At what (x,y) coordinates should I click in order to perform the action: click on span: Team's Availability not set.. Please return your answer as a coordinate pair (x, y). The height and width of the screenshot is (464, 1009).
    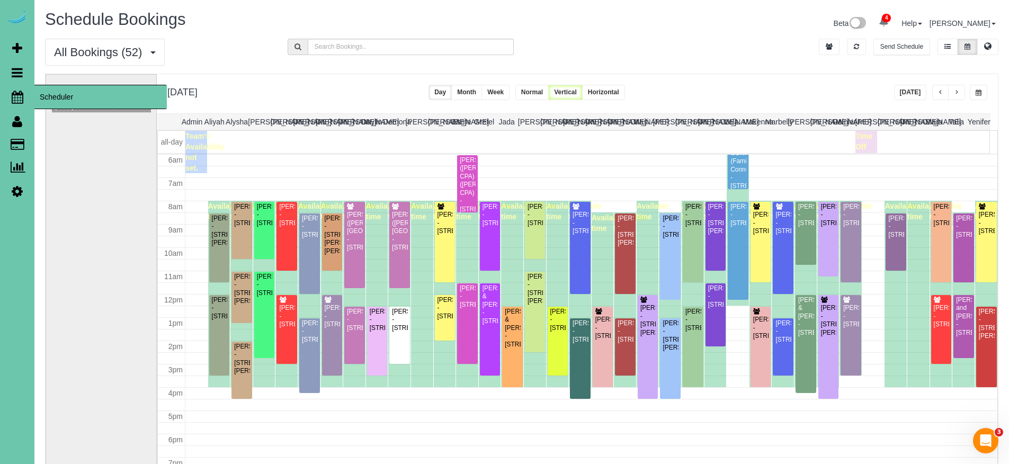
    Looking at the image, I should click on (205, 152).